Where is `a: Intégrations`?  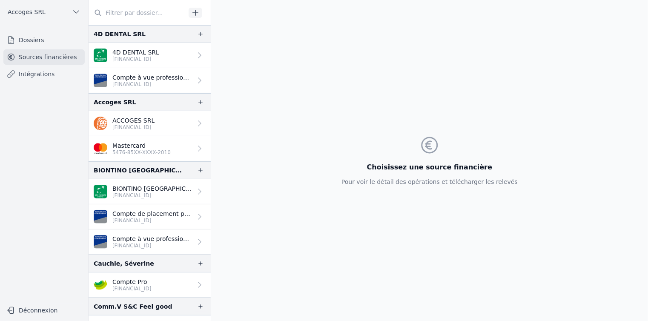 a: Intégrations is located at coordinates (44, 74).